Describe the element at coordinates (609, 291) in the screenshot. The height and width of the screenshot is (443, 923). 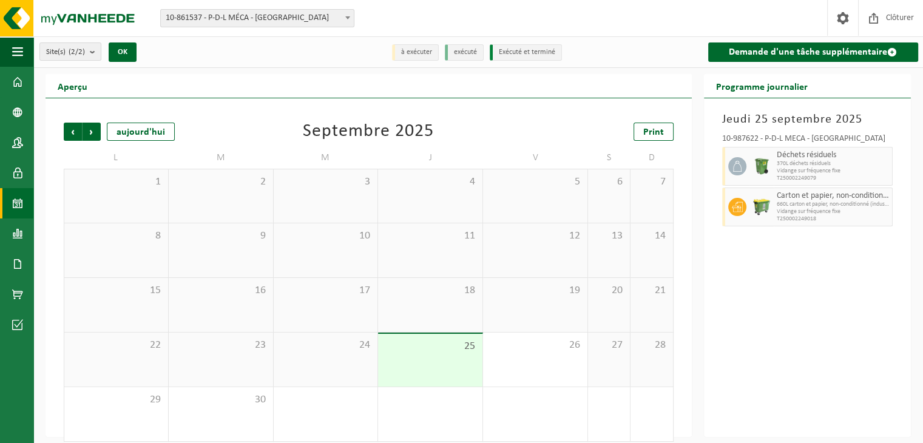
I see `span: 20` at that location.